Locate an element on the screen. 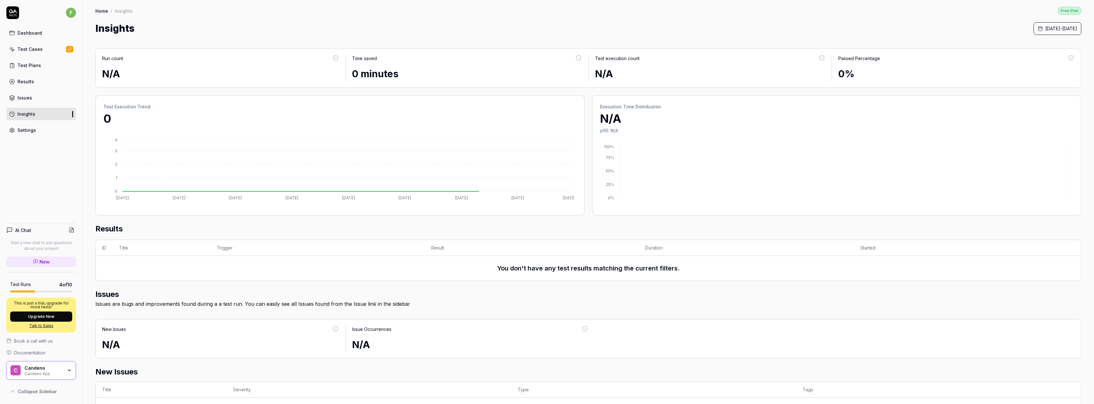 Image resolution: width=1094 pixels, height=404 pixels. th: Result is located at coordinates (532, 248).